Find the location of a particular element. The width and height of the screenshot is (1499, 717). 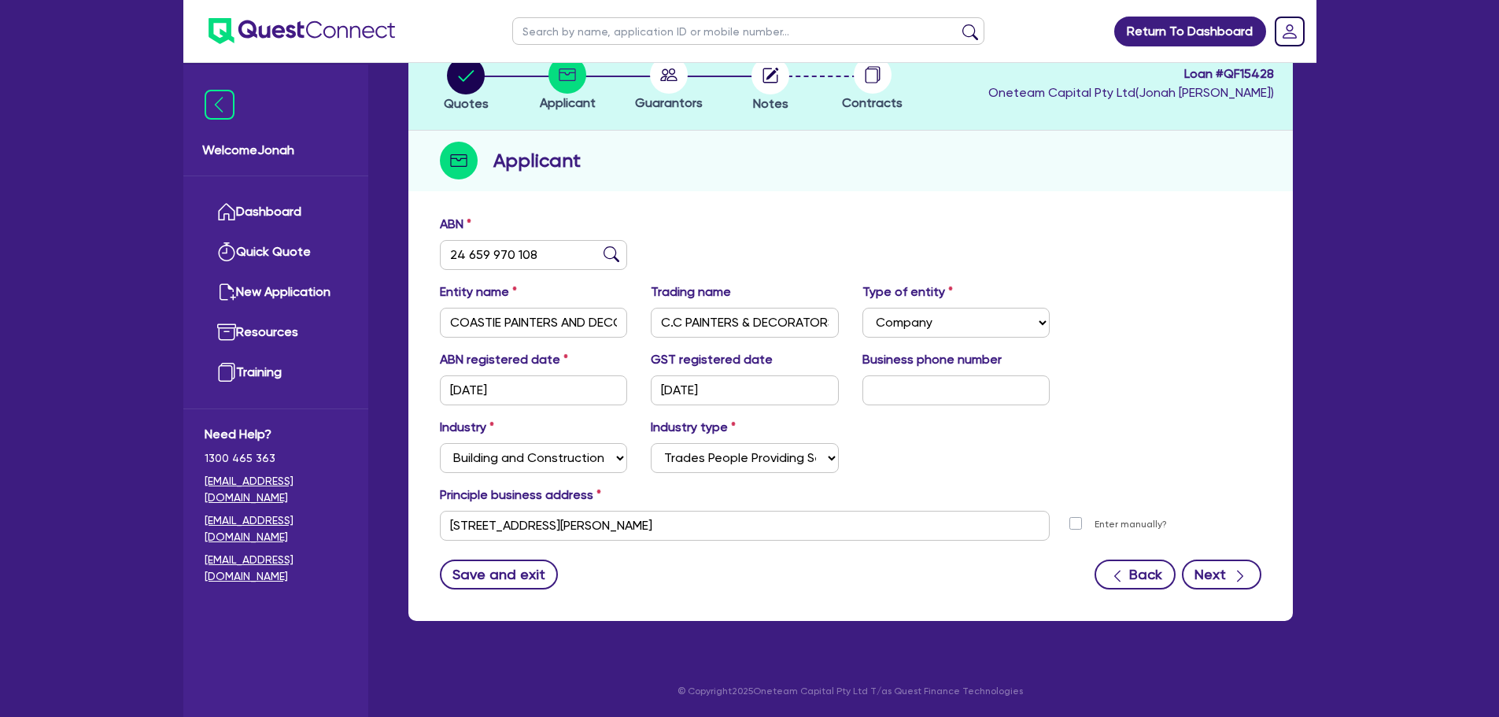

label: GST registered date is located at coordinates (711, 360).